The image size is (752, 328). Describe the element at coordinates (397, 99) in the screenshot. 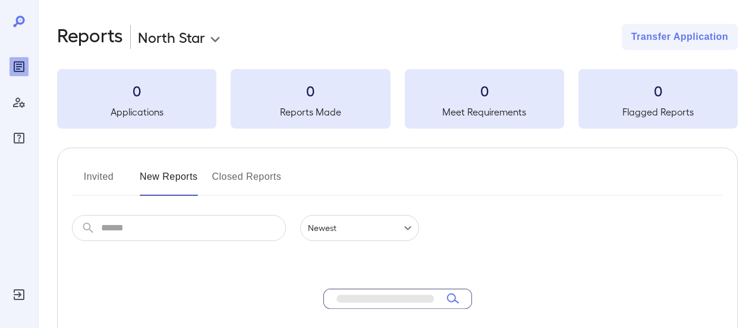

I see `summary: 0Applications0Reports Made0Meet Requirements0Flagged Reports` at that location.